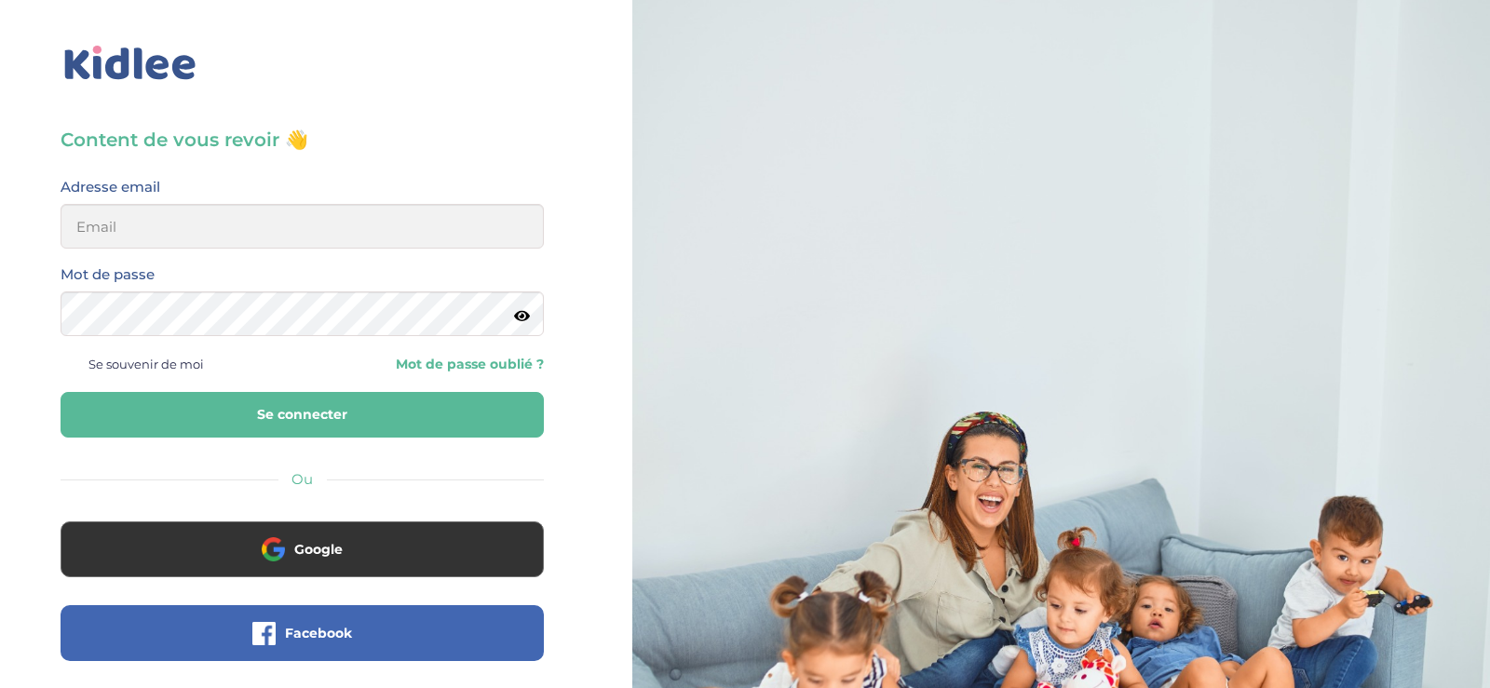 This screenshot has height=688, width=1490. Describe the element at coordinates (107, 275) in the screenshot. I see `label: Mot de passe` at that location.